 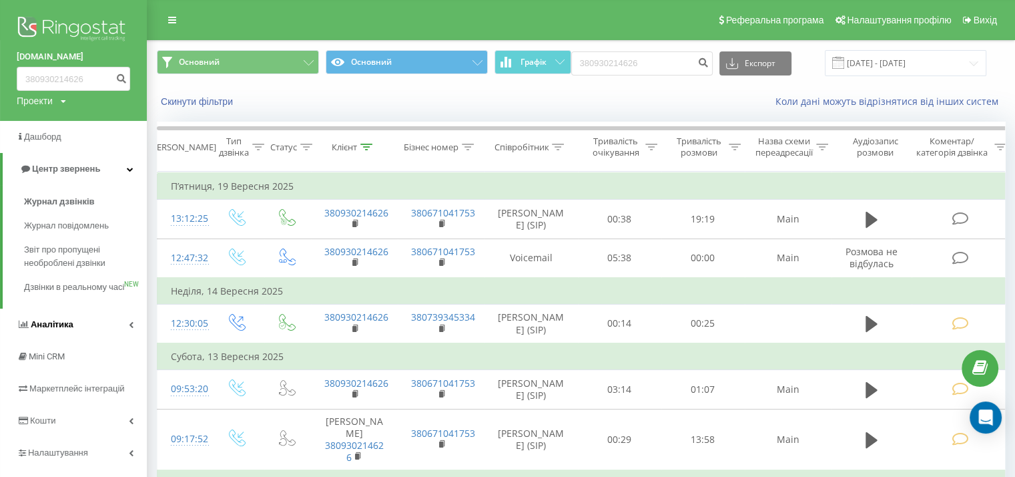 I want to click on a: Звіт про пропущені необроблені дзвінки, so click(x=85, y=256).